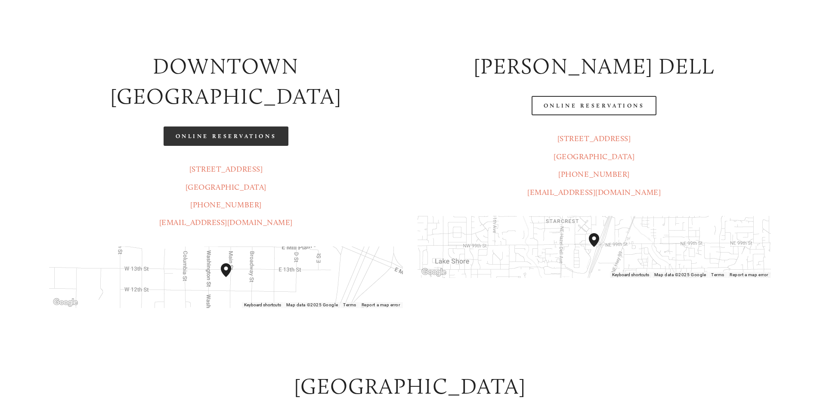 The height and width of the screenshot is (410, 820). Describe the element at coordinates (599, 247) in the screenshot. I see `div: Amaro's Table 816 Northeast 98th Circle Vancouver, WA, 98665, United States` at that location.